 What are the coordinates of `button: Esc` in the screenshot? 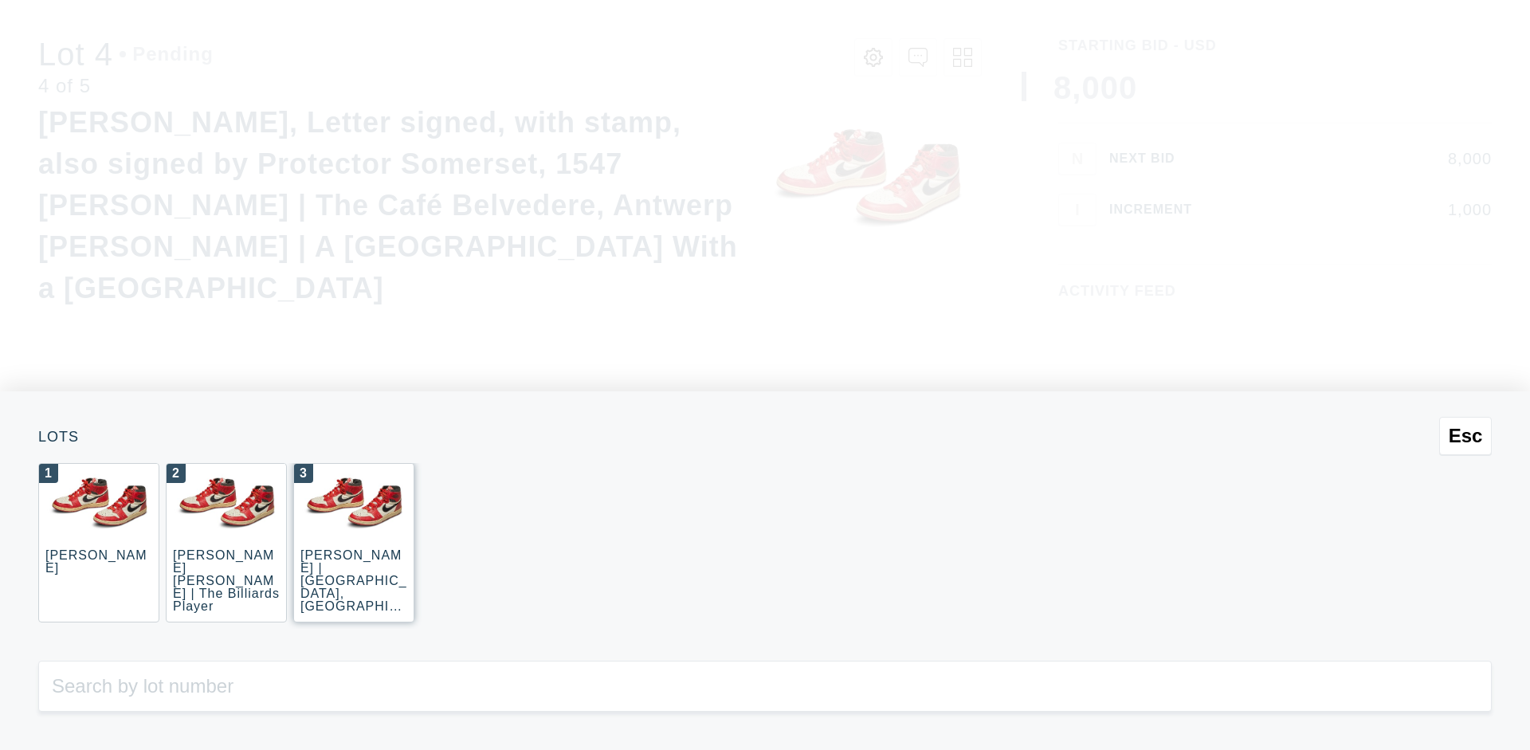 It's located at (1465, 436).